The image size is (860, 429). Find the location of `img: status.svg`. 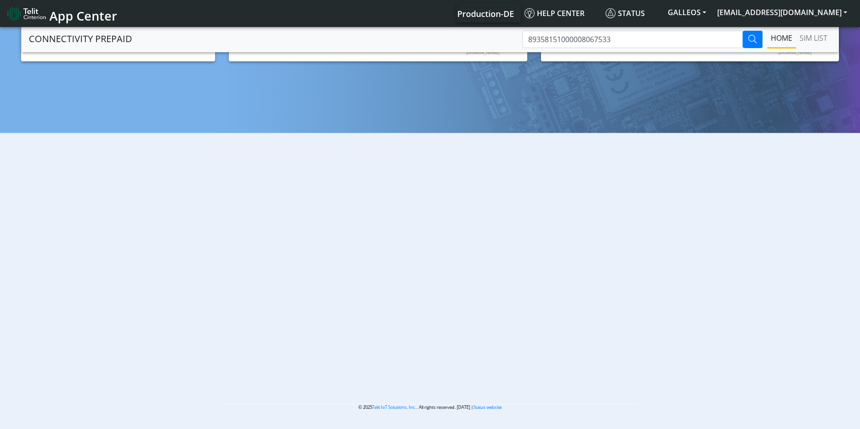

img: status.svg is located at coordinates (611, 13).